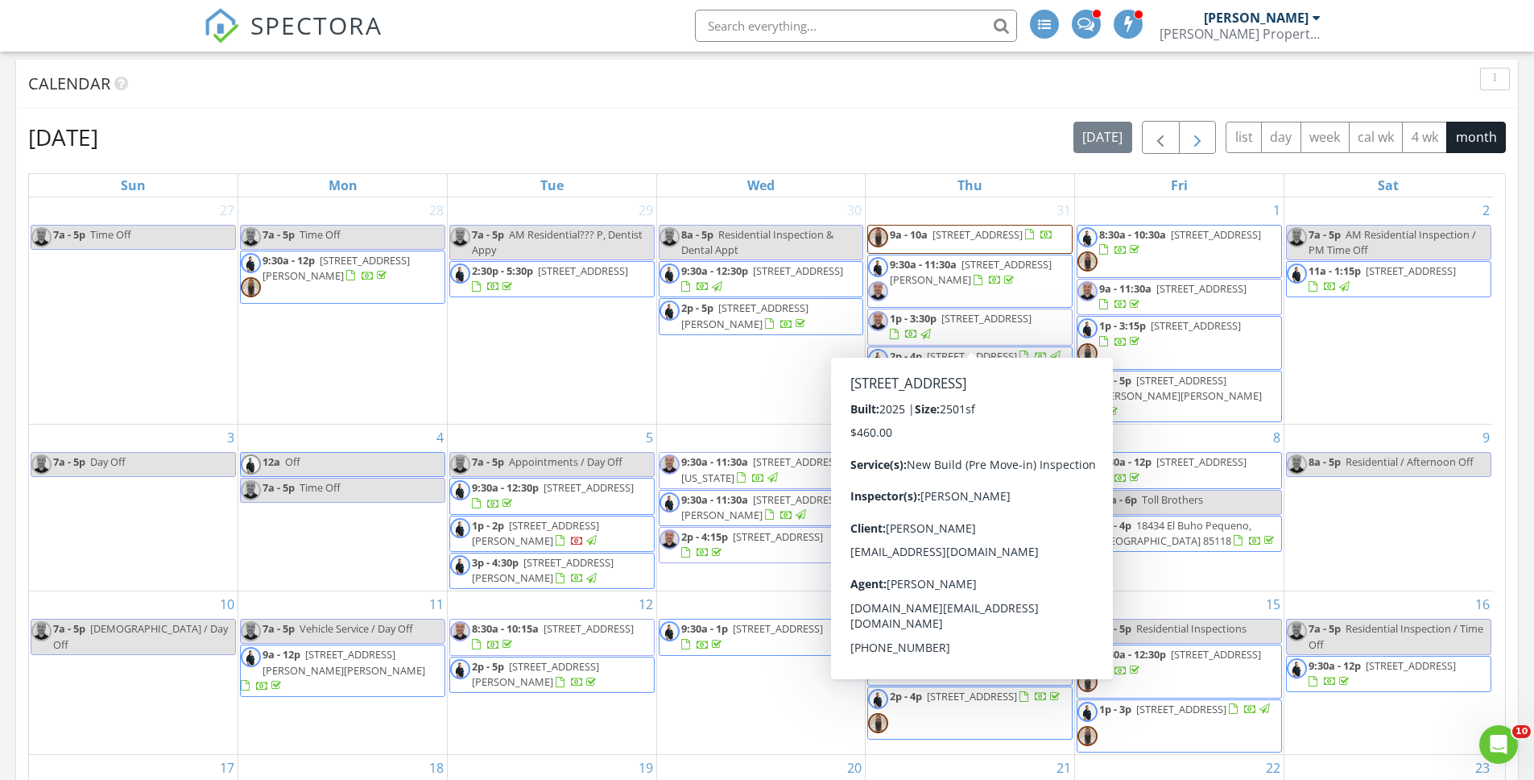  Describe the element at coordinates (293, 39) in the screenshot. I see `a: SPECTORA` at that location.